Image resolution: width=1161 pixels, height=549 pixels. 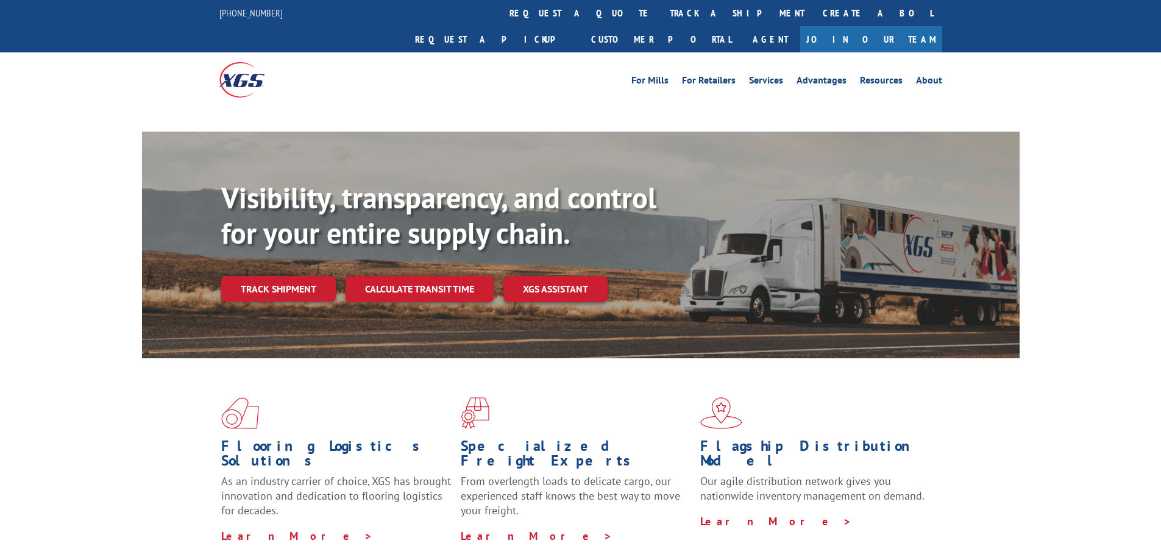 What do you see at coordinates (815, 456) in the screenshot?
I see `h1: Flagship Distribution Model` at bounding box center [815, 456].